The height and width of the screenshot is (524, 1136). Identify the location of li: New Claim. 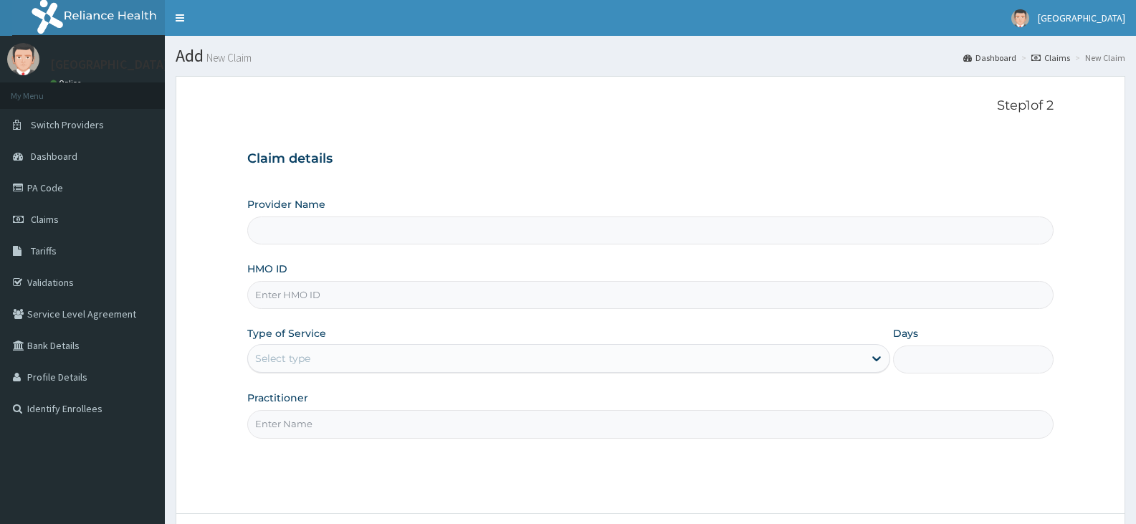
(1098, 57).